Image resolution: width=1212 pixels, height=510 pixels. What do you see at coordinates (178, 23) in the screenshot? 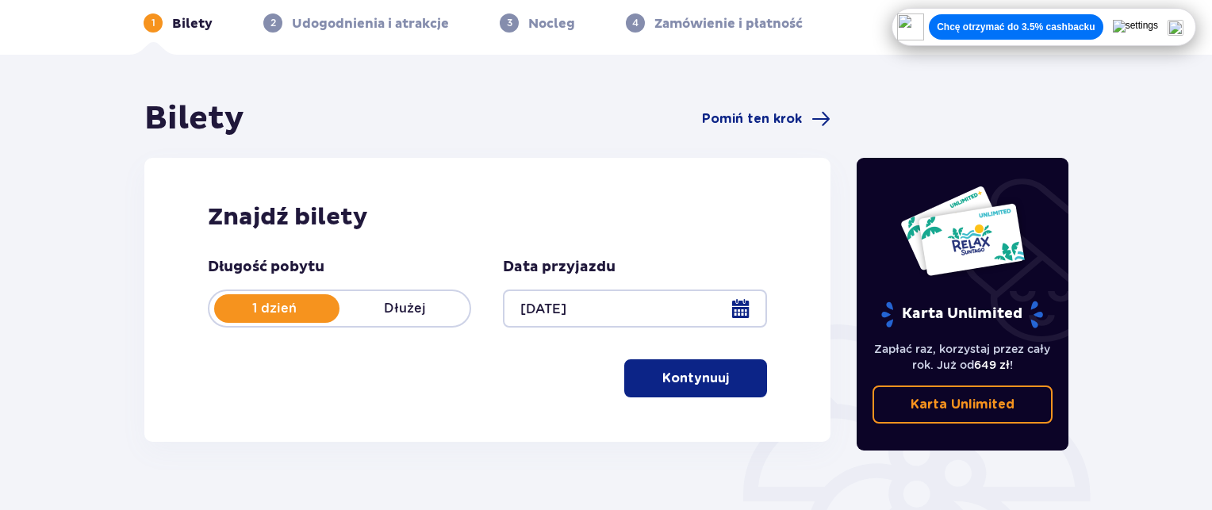
I see `div: 1Bilety` at bounding box center [178, 23].